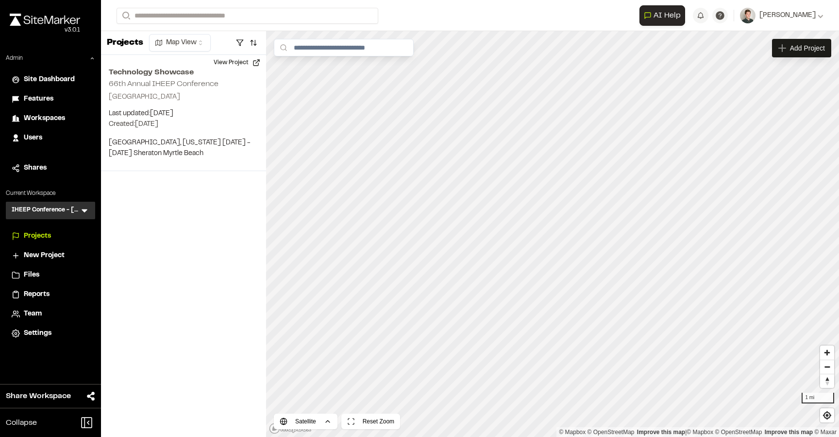 The image size is (839, 437). Describe the element at coordinates (827, 367) in the screenshot. I see `span: Zoom out` at that location.